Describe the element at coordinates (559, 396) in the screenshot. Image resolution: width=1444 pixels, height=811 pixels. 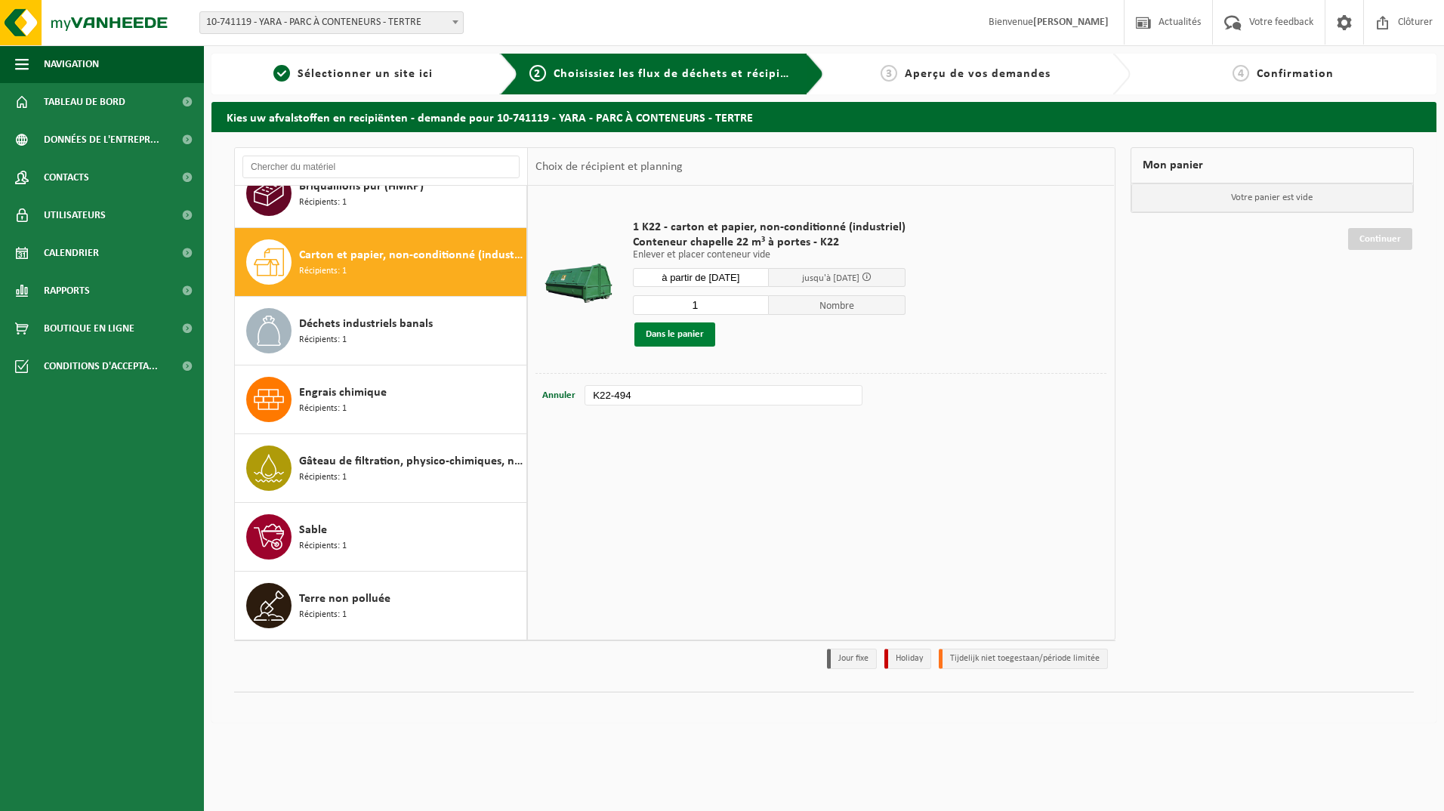
I see `button: Annuler` at that location.